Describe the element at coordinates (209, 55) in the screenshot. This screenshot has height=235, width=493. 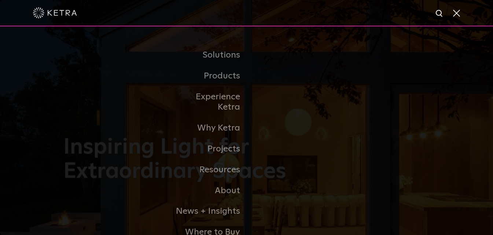
I see `a: Solutions` at that location.